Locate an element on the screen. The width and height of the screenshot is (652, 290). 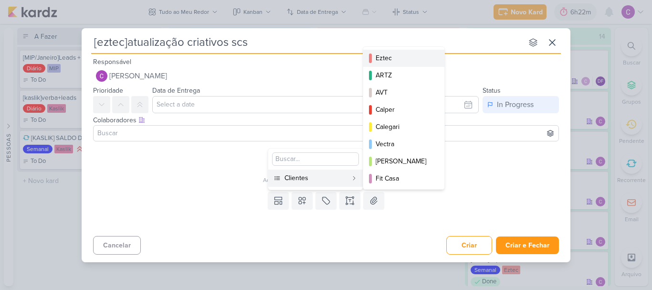
input: Buscar is located at coordinates (326, 133).